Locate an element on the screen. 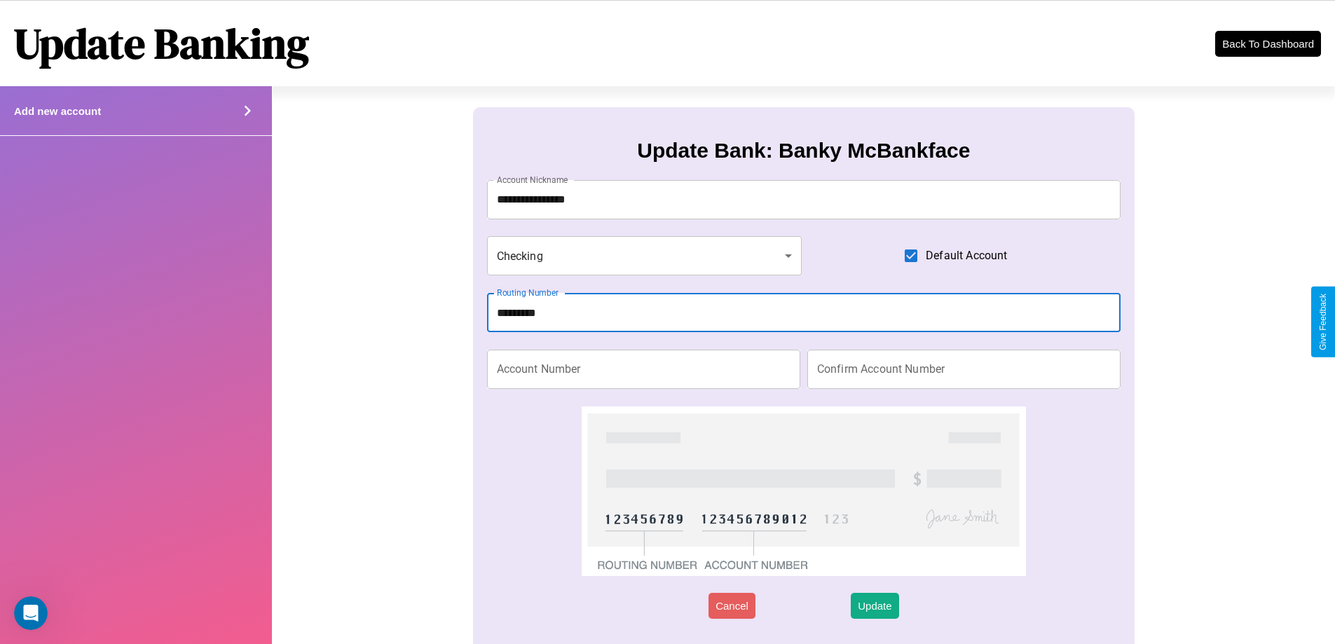  h3: Update Bank: Banky McBankface is located at coordinates (803, 151).